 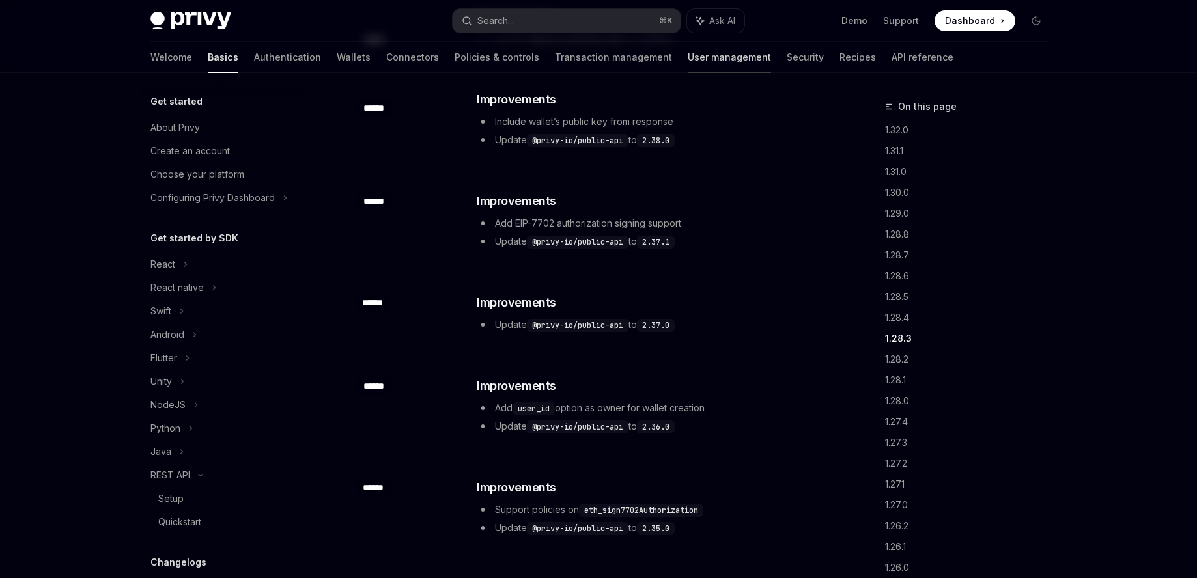 I want to click on a: 1.29.0, so click(x=971, y=214).